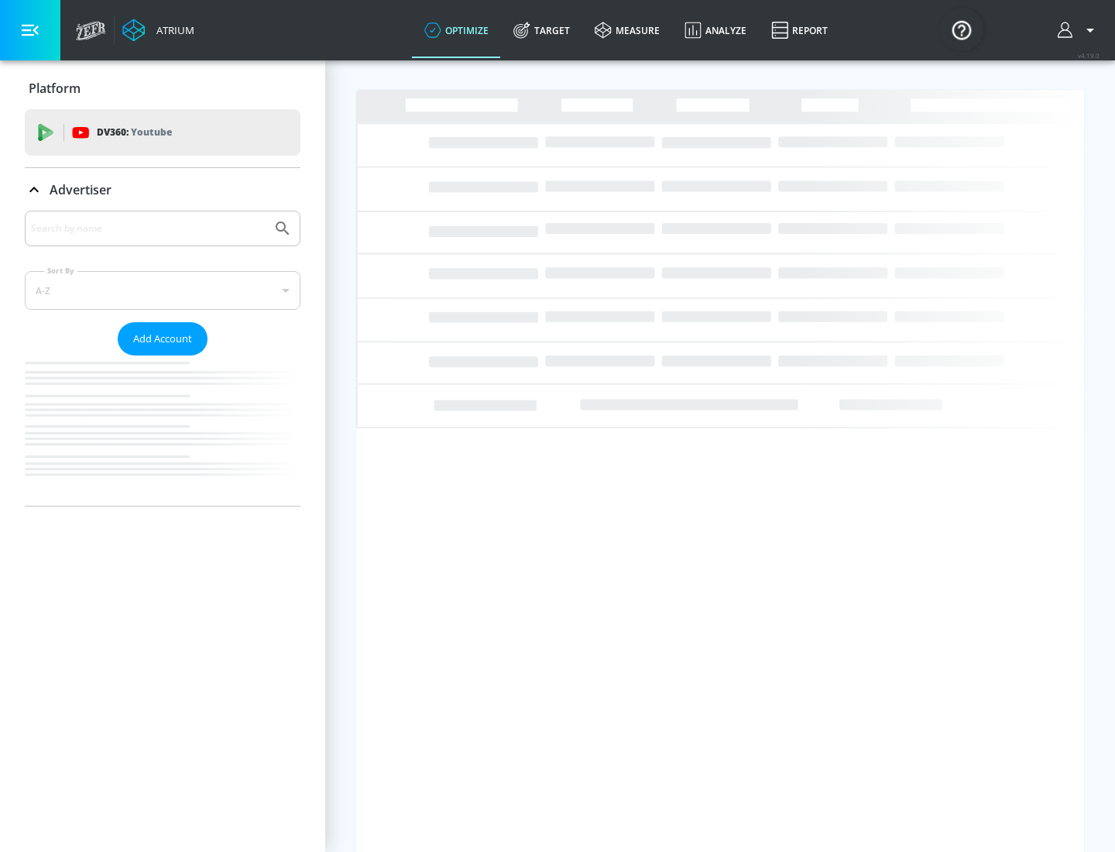  What do you see at coordinates (716, 30) in the screenshot?
I see `a: Analyze` at bounding box center [716, 30].